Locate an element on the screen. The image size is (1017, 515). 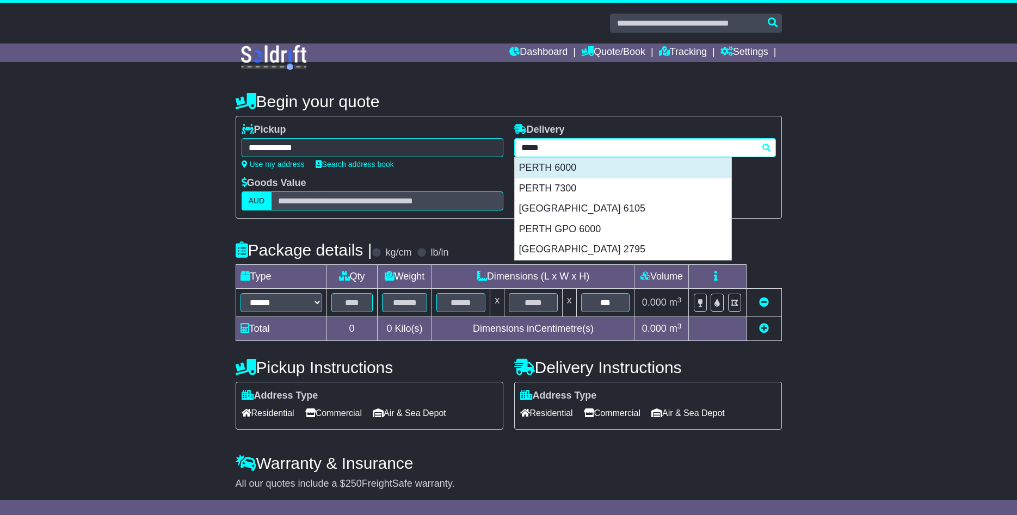
div: PERTH GPO 6000 is located at coordinates (623, 230).